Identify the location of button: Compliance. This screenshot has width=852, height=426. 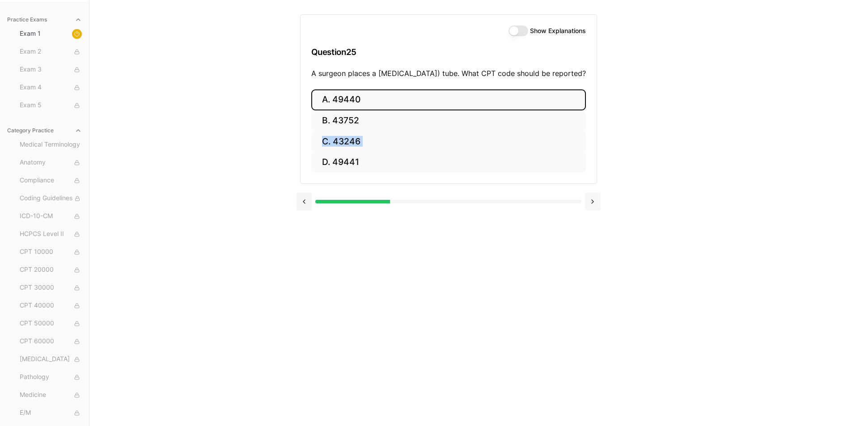
(51, 181).